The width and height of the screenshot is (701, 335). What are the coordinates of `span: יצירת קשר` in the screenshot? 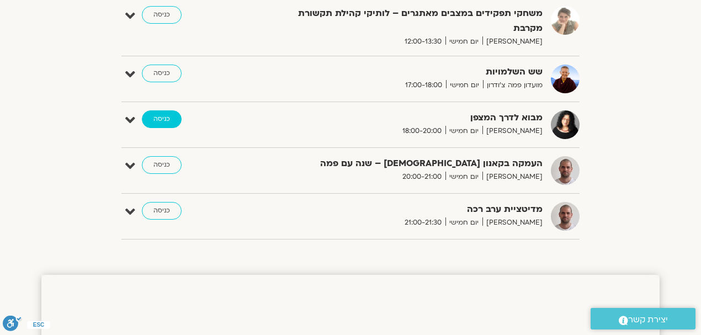 It's located at (648, 320).